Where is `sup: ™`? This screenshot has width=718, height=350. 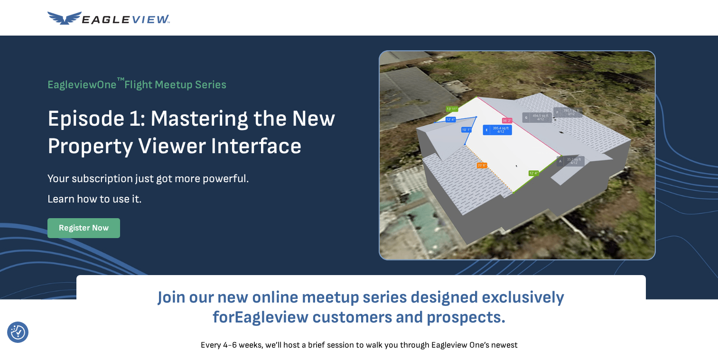
sup: ™ is located at coordinates (121, 81).